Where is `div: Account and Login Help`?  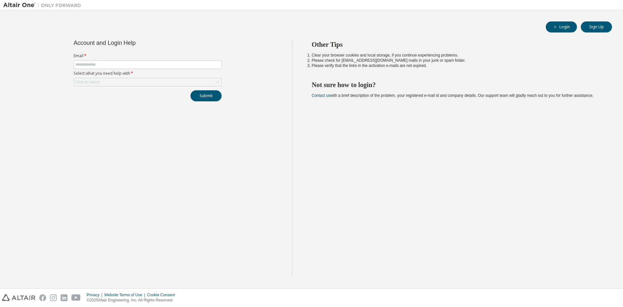 div: Account and Login Help is located at coordinates (133, 43).